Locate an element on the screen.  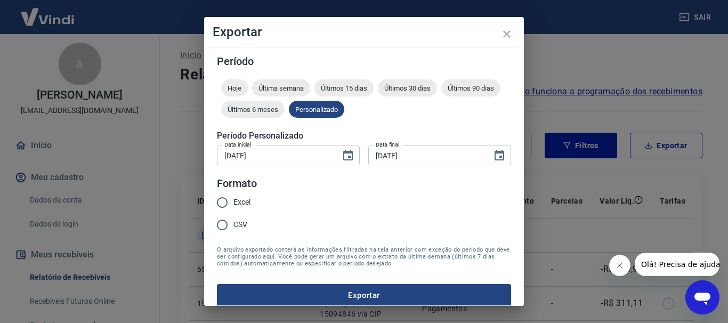
button: Exportar is located at coordinates (364, 295).